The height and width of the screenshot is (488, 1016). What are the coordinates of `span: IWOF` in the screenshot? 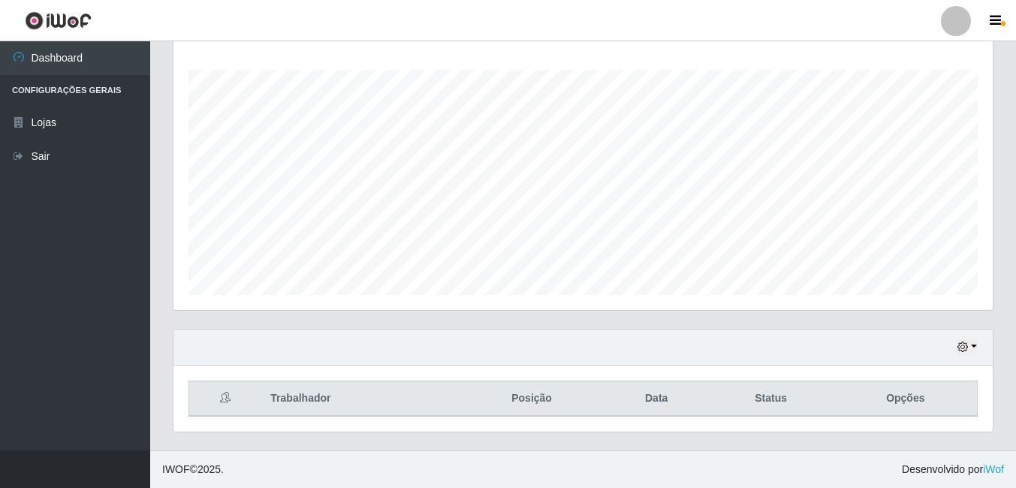 It's located at (176, 469).